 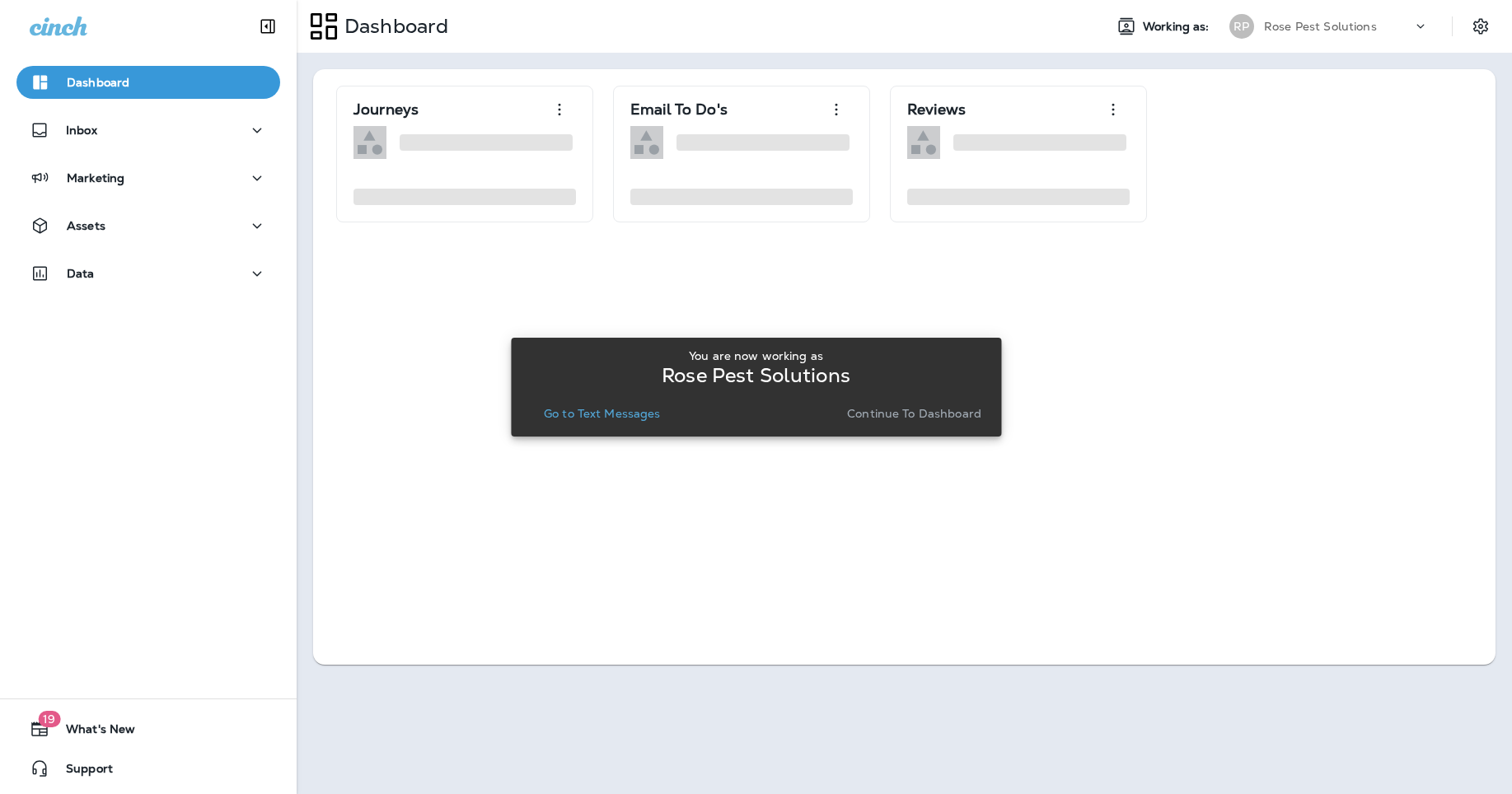 What do you see at coordinates (148, 729) in the screenshot?
I see `button: 19What's New` at bounding box center [148, 729].